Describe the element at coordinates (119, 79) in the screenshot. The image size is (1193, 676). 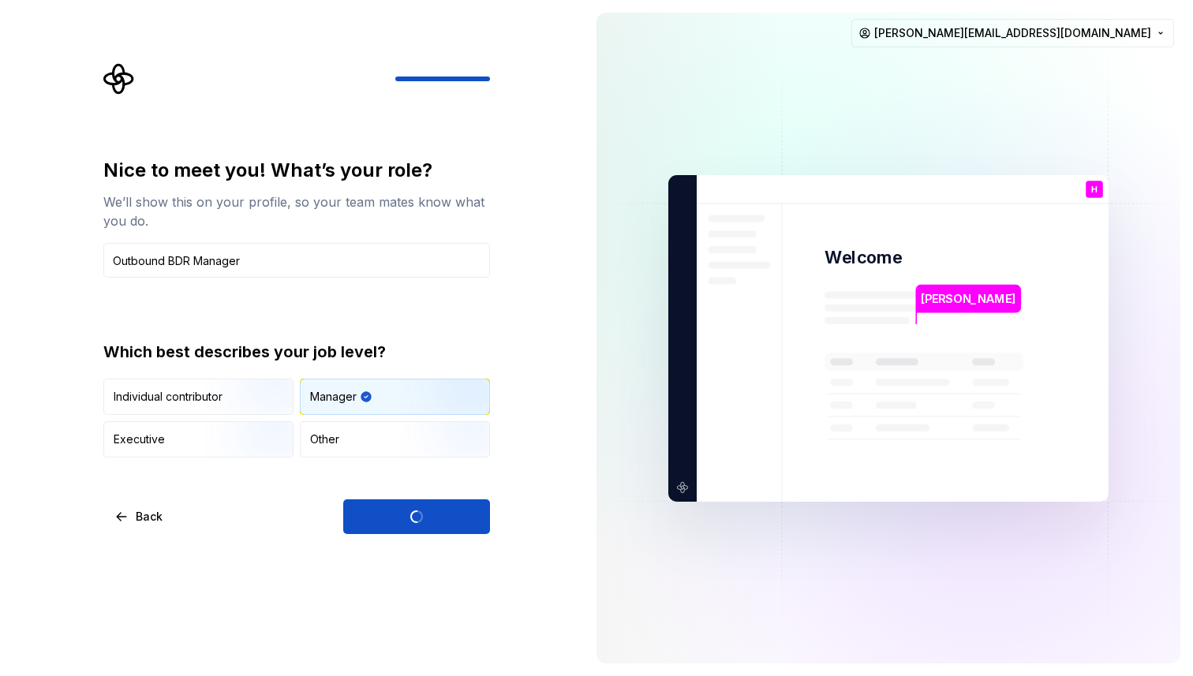
I see `svg: Supernova Logo` at that location.